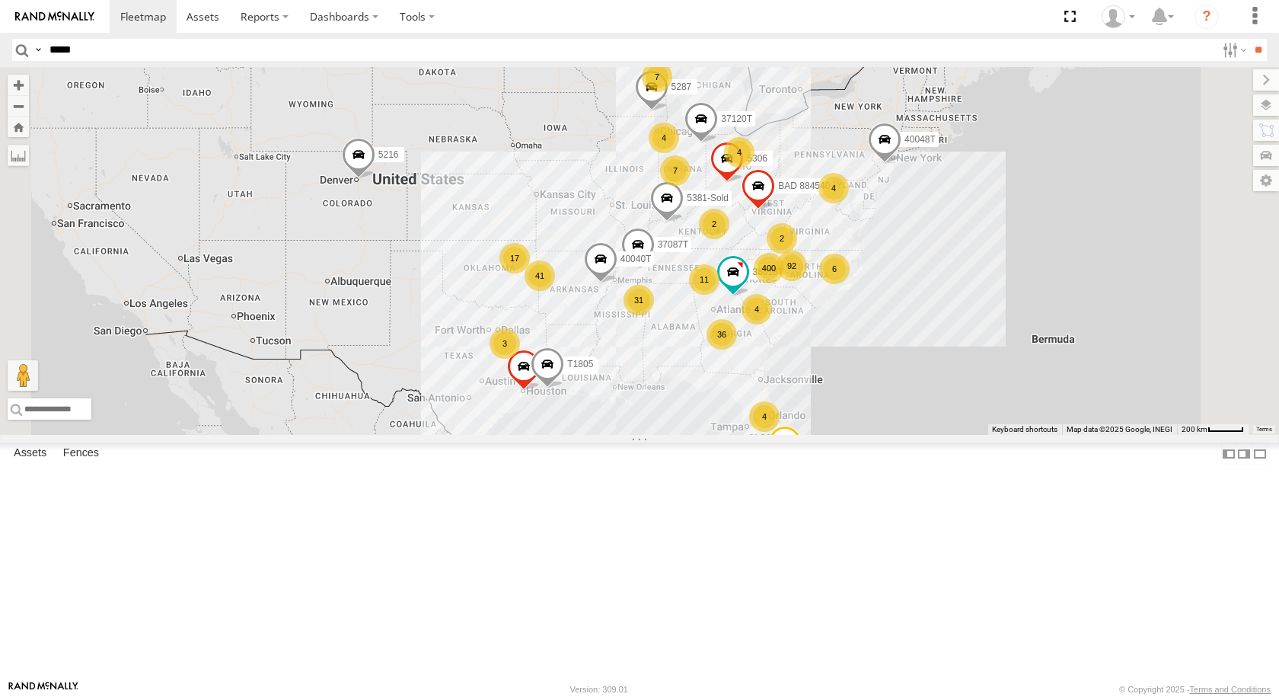  I want to click on label: Dock Summary Table to the Left, so click(1229, 453).